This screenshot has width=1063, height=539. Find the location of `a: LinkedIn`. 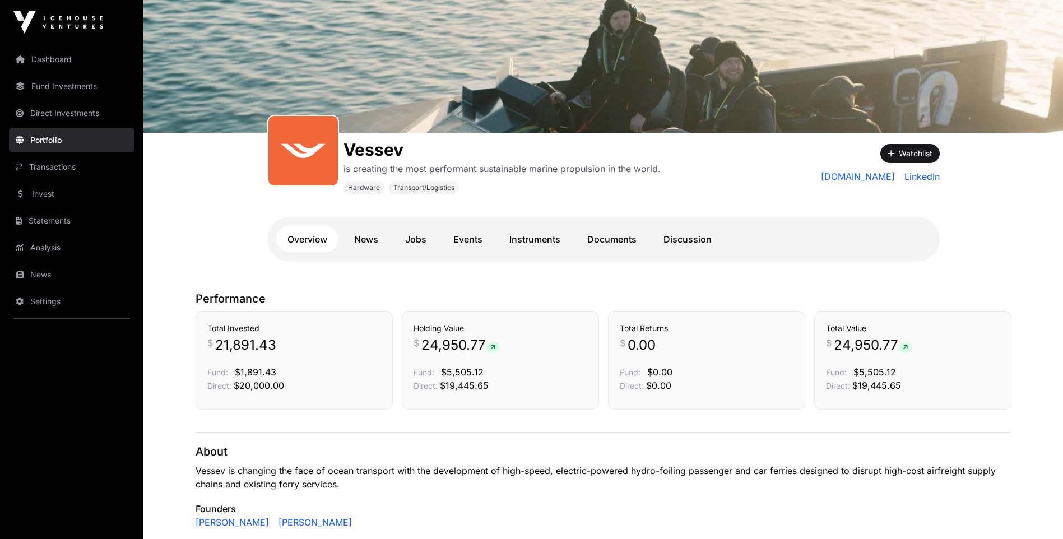

a: LinkedIn is located at coordinates (919, 176).